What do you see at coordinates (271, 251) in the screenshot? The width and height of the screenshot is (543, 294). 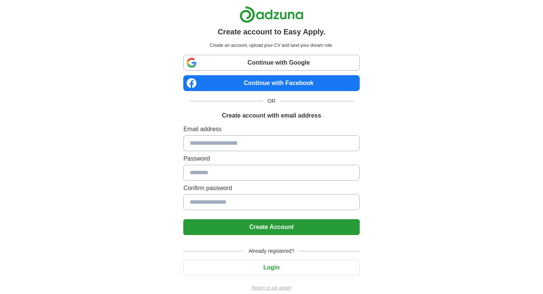 I see `span: Already registered?` at bounding box center [271, 251].